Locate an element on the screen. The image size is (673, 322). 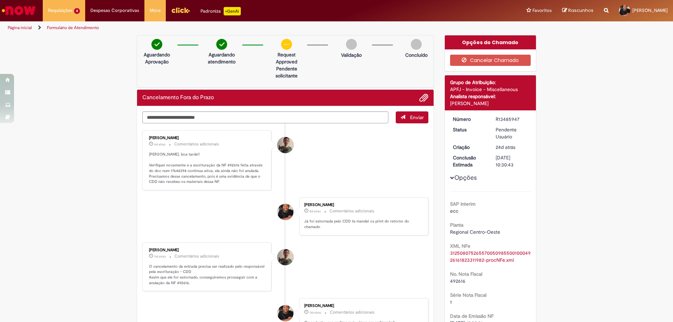
img: click_logo_yellow_360x200.png is located at coordinates (180, 10).